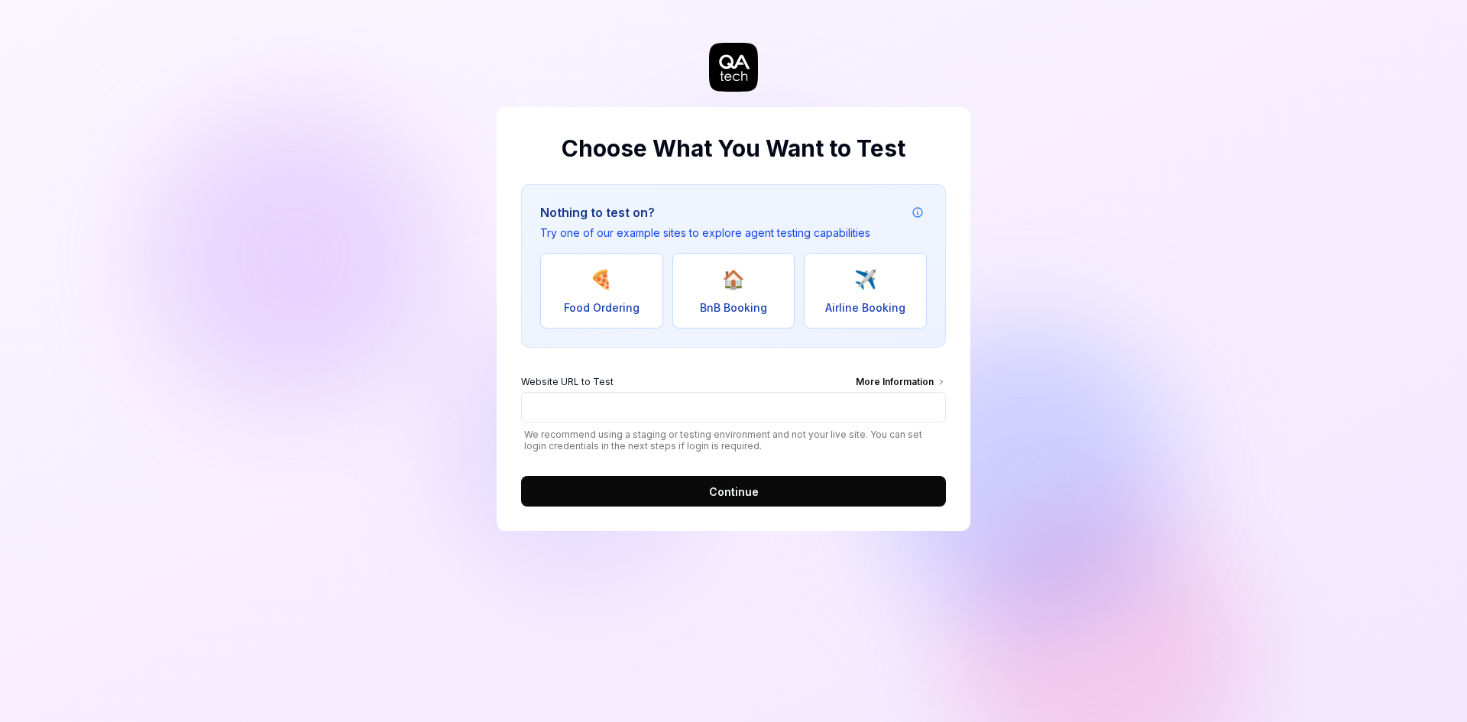 Image resolution: width=1467 pixels, height=722 pixels. What do you see at coordinates (705, 232) in the screenshot?
I see `p: Try one of our example sites to explore agent testing capabilities` at bounding box center [705, 232].